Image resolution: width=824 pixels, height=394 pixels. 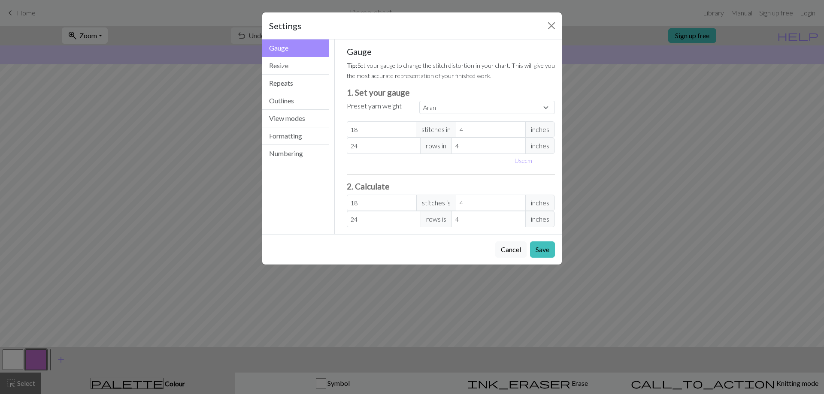 I want to click on strong: Tip:, so click(x=352, y=65).